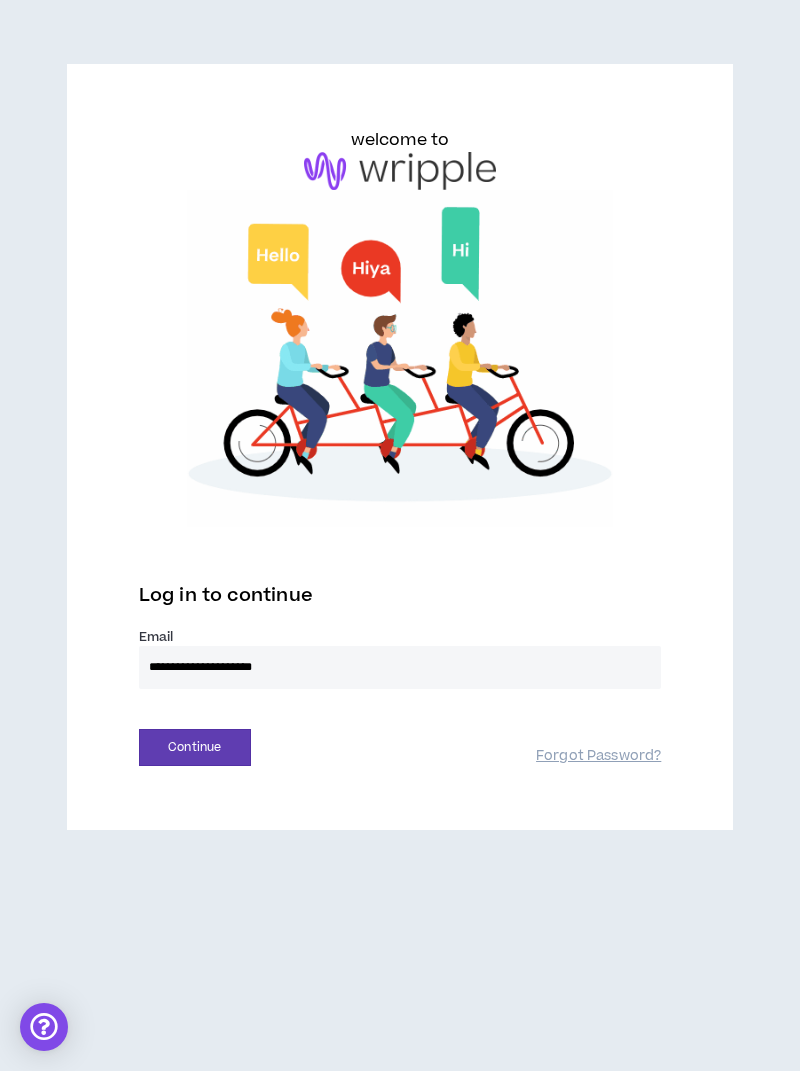  What do you see at coordinates (400, 171) in the screenshot?
I see `img: logo-brand.png` at bounding box center [400, 171].